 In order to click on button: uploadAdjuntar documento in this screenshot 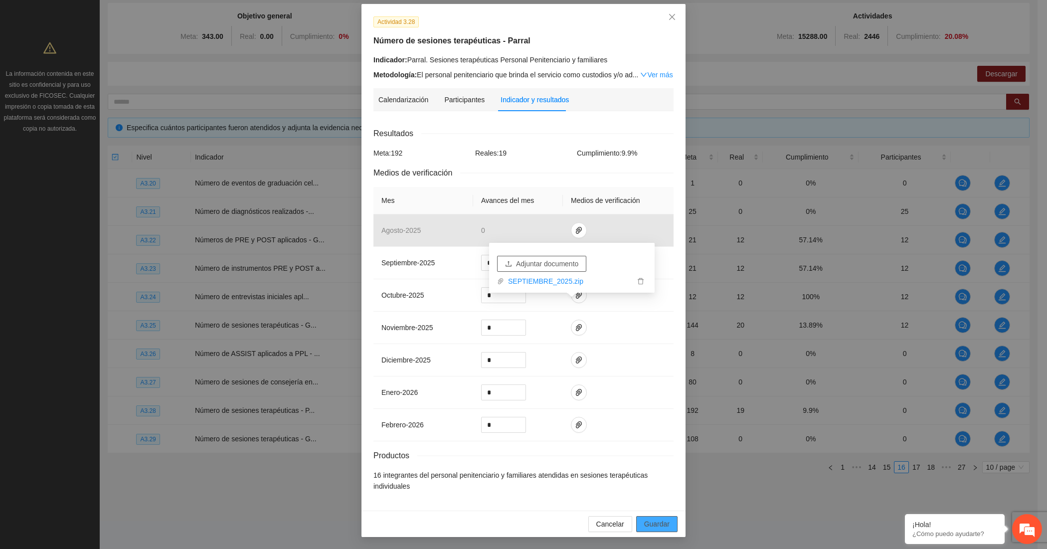, I will do `click(541, 264)`.